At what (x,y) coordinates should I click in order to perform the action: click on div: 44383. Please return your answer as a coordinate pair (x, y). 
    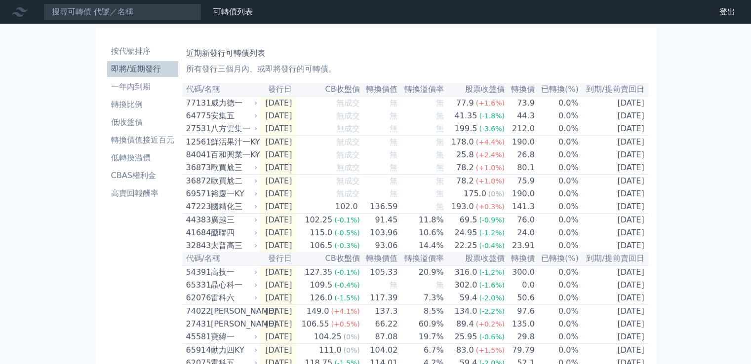
    Looking at the image, I should click on (197, 220).